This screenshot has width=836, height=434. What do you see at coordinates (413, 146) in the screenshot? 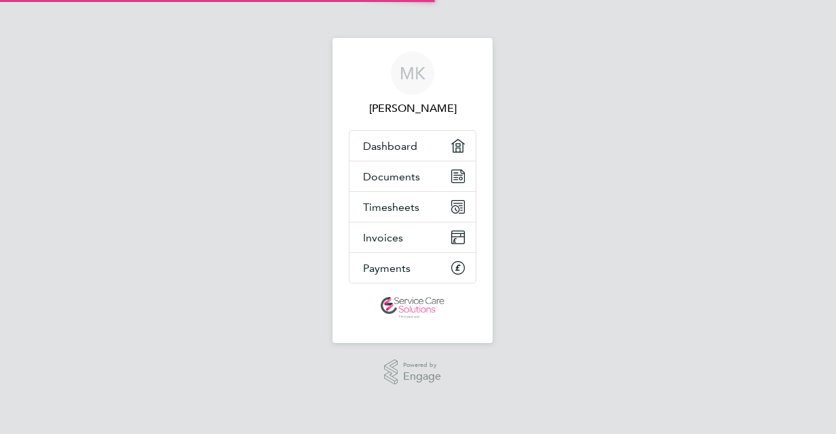
I see `a: Dashboard` at bounding box center [413, 146].